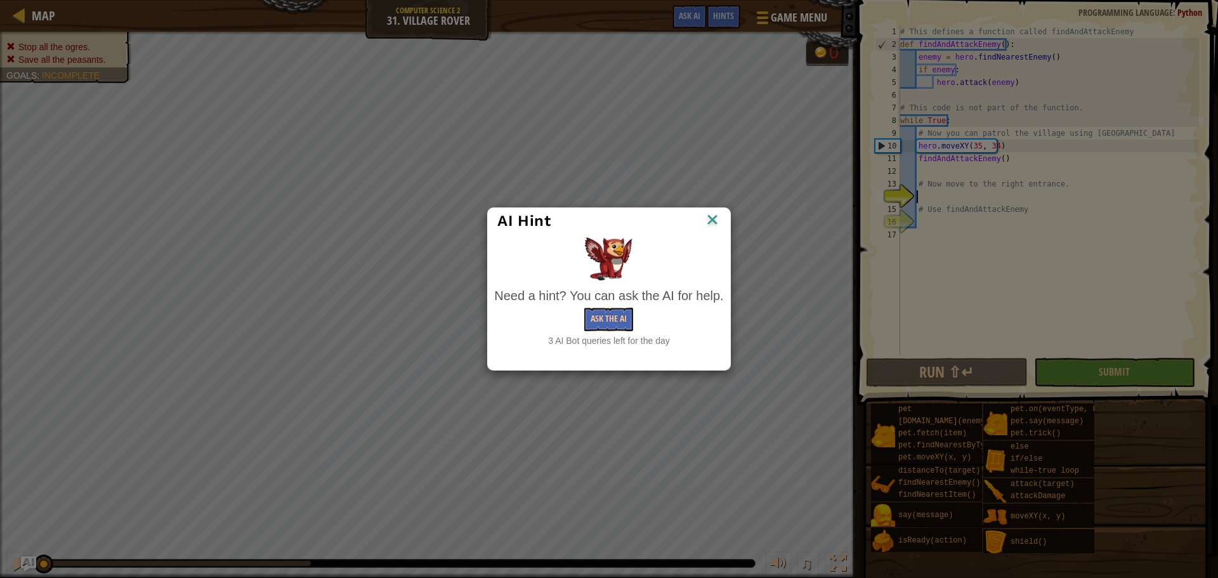 The image size is (1218, 578). Describe the element at coordinates (712, 221) in the screenshot. I see `img: IconClose.svg` at that location.